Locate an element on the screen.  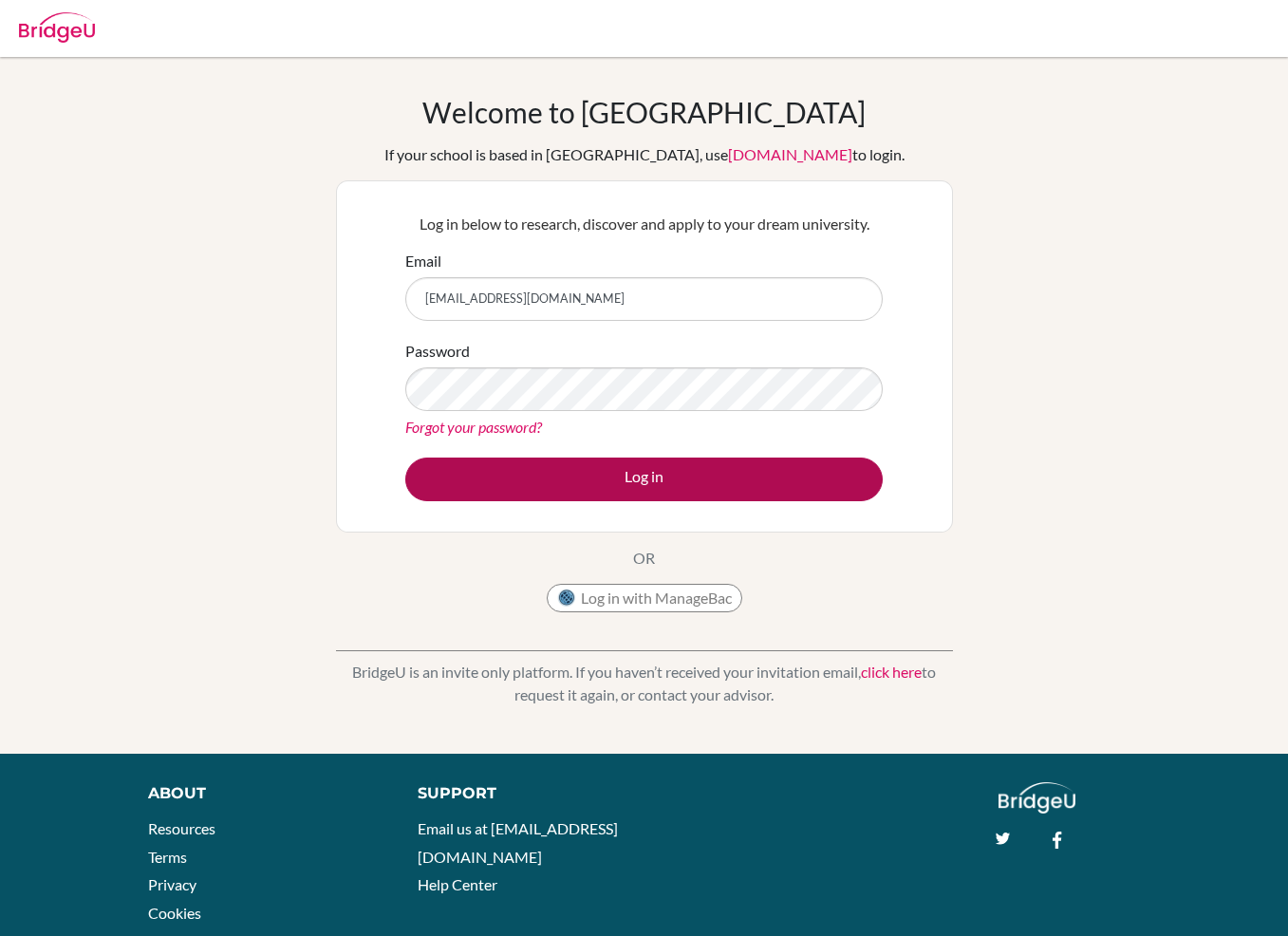
p: OR is located at coordinates (644, 559).